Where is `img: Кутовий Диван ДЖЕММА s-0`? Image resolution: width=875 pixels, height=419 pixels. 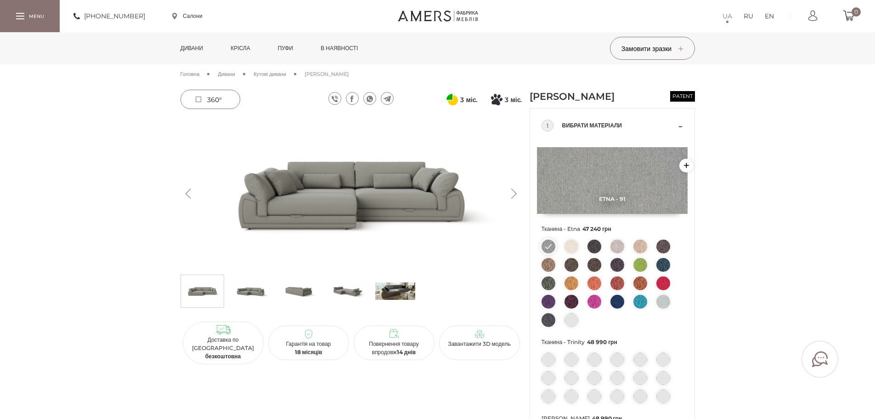 img: Кутовий Диван ДЖЕММА s-0 is located at coordinates (202, 291).